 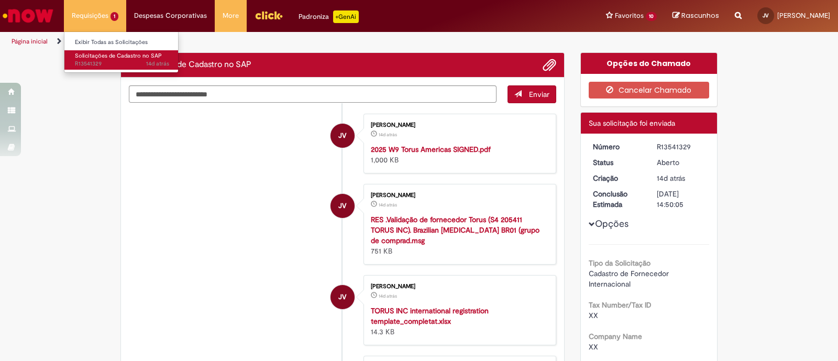 What do you see at coordinates (550, 65) in the screenshot?
I see `button: Adicionar anexos` at bounding box center [550, 65].